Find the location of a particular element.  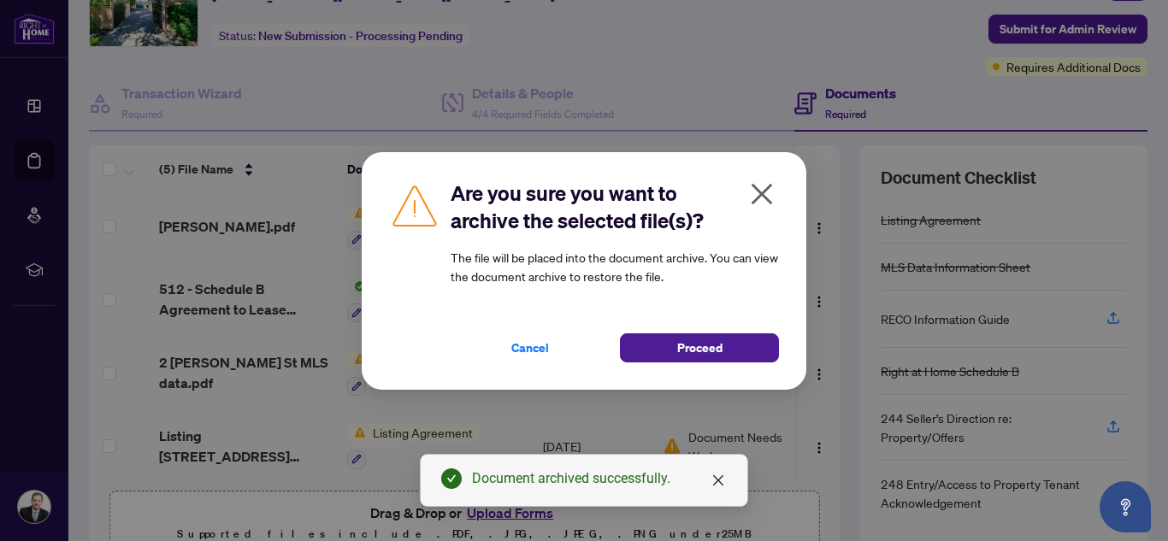

span: Proceed is located at coordinates (699, 348).